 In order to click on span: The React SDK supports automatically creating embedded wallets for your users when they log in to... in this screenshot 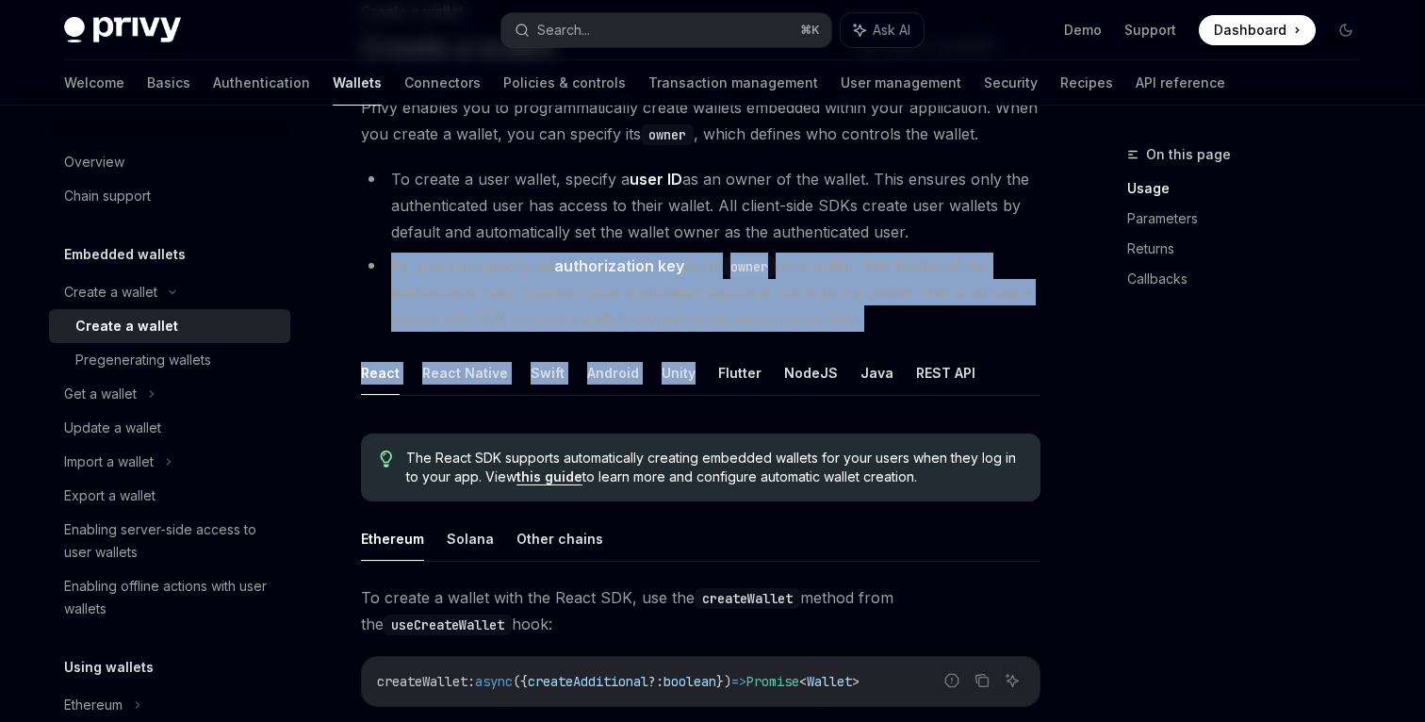, I will do `click(714, 468)`.